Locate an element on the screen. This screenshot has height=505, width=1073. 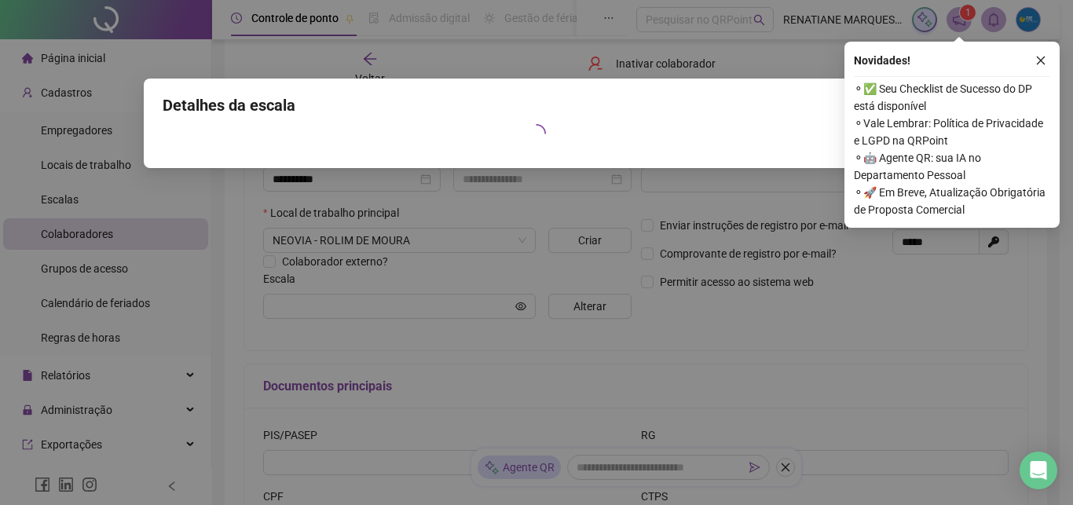
div: Open Intercom Messenger is located at coordinates (1038, 470).